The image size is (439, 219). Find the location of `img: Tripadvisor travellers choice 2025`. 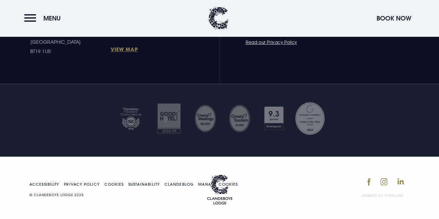

img: Tripadvisor travellers choice 2025 is located at coordinates (131, 118).